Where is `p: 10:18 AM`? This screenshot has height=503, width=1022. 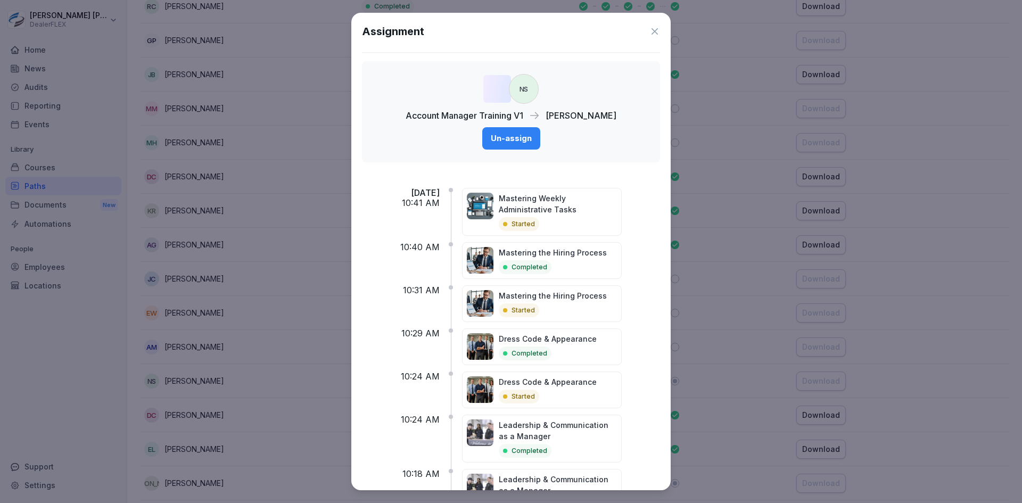 p: 10:18 AM is located at coordinates (421, 474).